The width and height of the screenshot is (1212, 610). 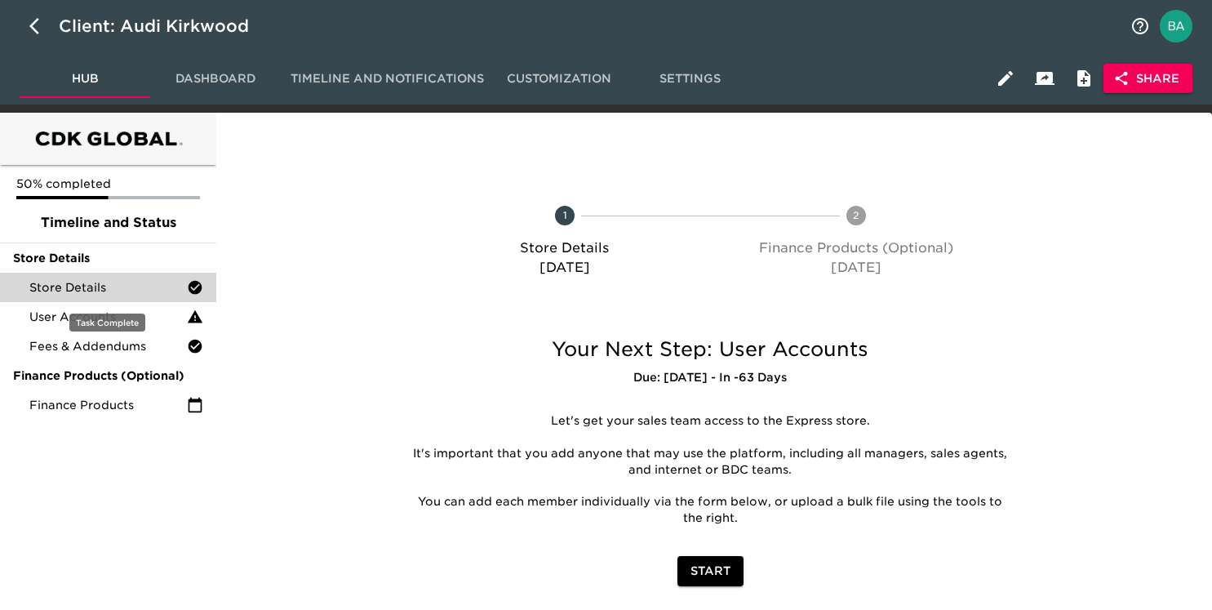 I want to click on p: It's important that you add anyone that may use the platform, including all managers, sales agent..., so click(x=710, y=462).